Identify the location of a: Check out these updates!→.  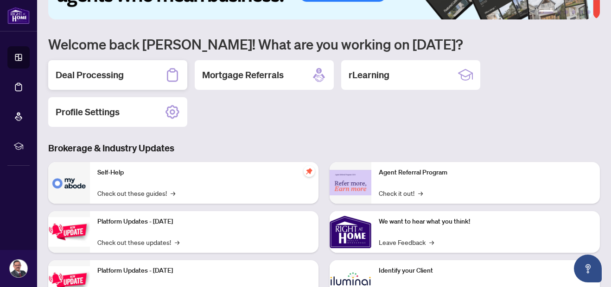
(138, 243).